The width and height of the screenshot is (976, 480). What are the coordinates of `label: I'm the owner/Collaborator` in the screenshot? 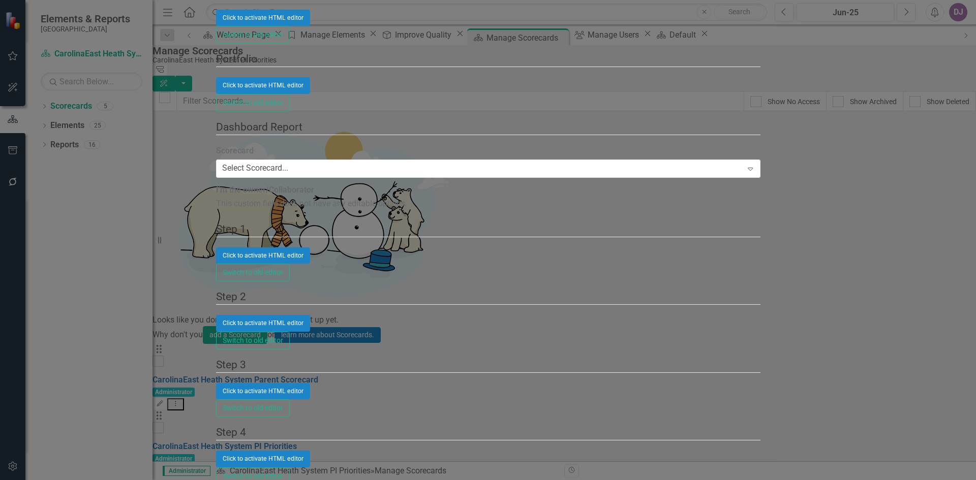 It's located at (488, 190).